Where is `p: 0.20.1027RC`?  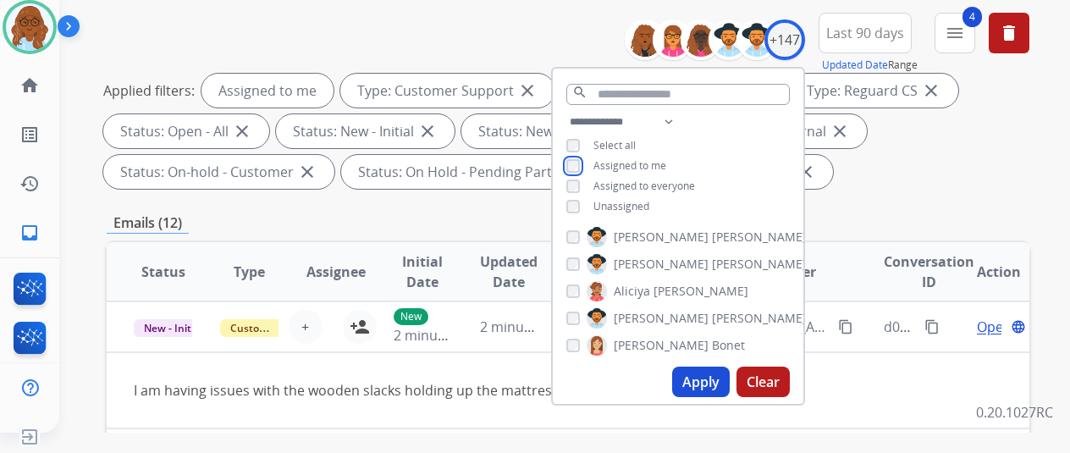
p: 0.20.1027RC is located at coordinates (1014, 412).